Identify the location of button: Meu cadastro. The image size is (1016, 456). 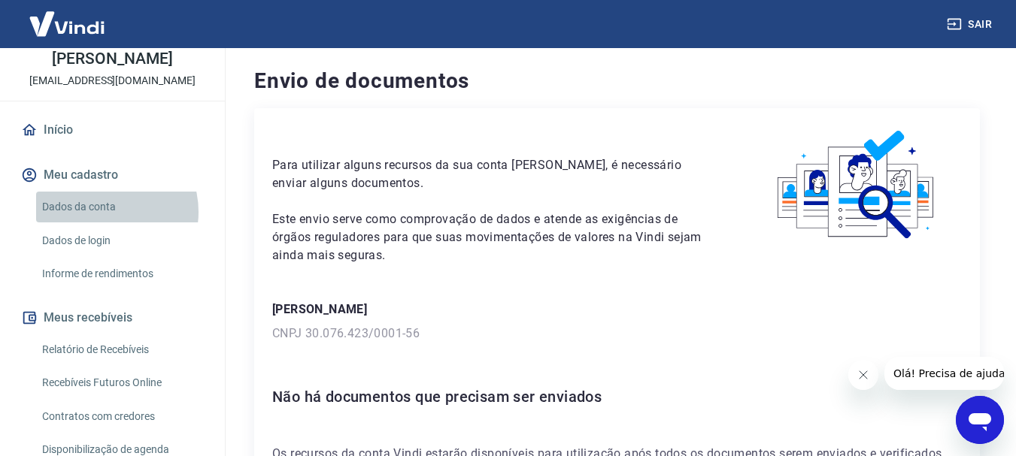
(112, 175).